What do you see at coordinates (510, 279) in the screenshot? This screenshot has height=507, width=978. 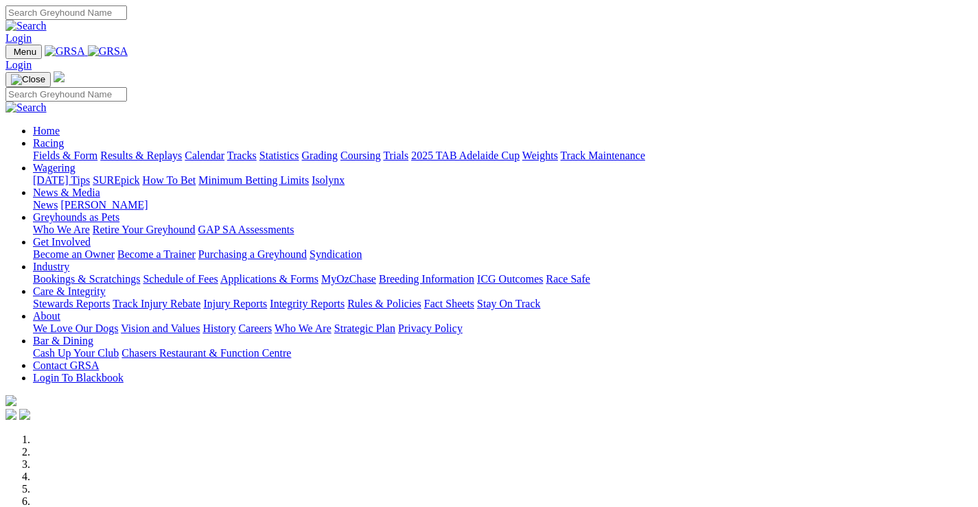 I see `a: ICG Outcomes` at bounding box center [510, 279].